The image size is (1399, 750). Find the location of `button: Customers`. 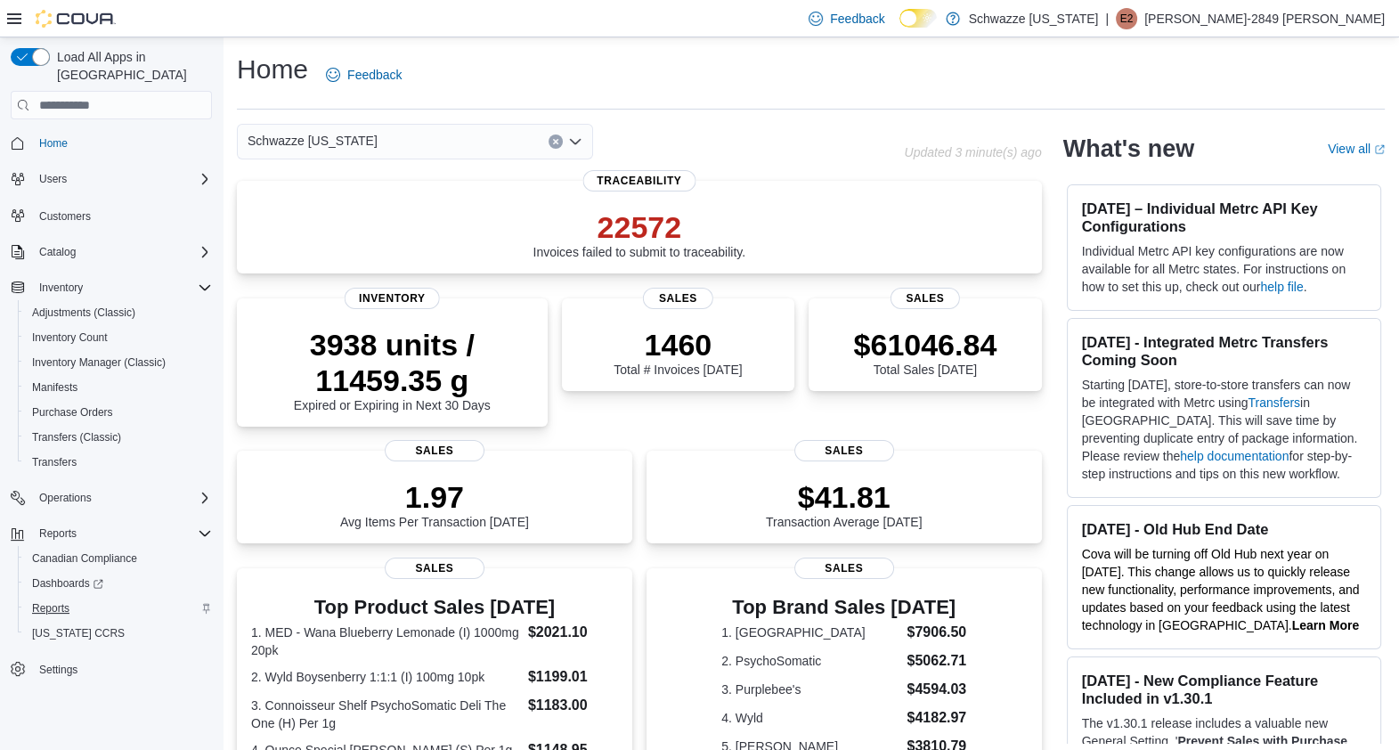

button: Customers is located at coordinates (111, 215).